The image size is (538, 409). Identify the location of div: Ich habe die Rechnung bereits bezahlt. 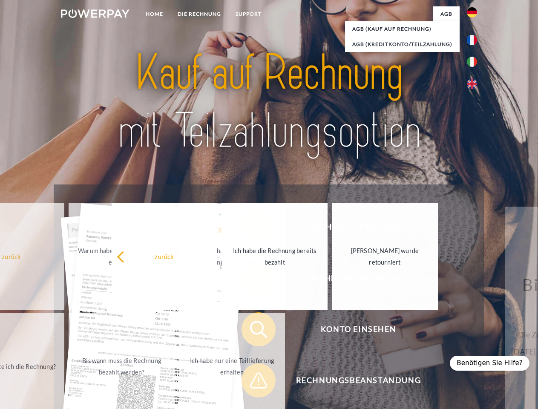
(274, 256).